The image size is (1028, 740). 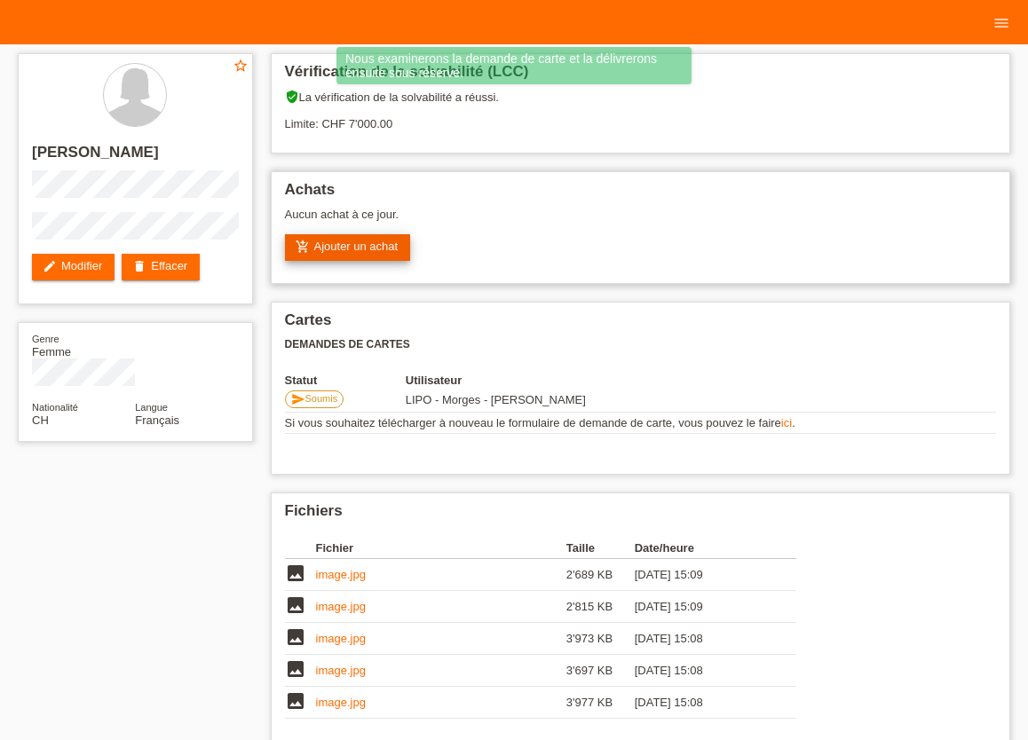 I want to click on span: Nationalité, so click(x=55, y=407).